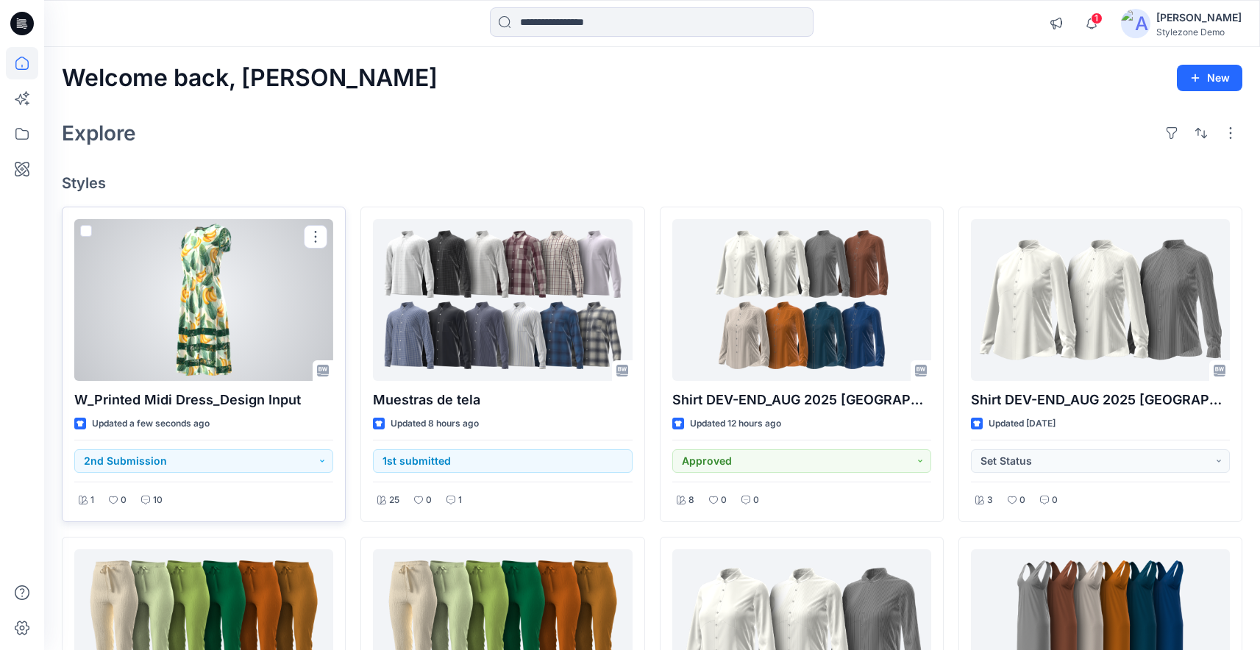 The width and height of the screenshot is (1260, 650). I want to click on p: W_Printed Midi Dress_Design Input, so click(204, 400).